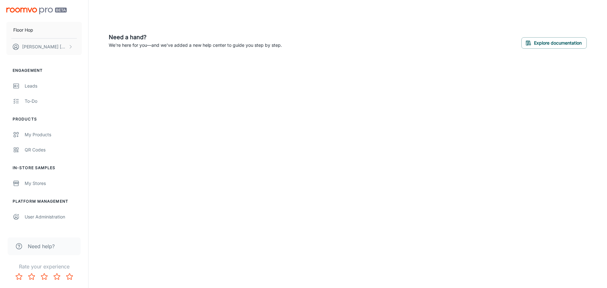  What do you see at coordinates (44, 30) in the screenshot?
I see `button: Floor Hop` at bounding box center [44, 30].